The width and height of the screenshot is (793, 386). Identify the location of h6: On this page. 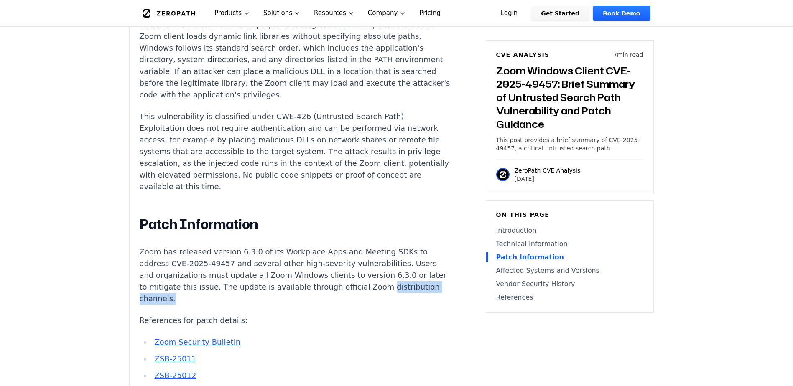
(570, 215).